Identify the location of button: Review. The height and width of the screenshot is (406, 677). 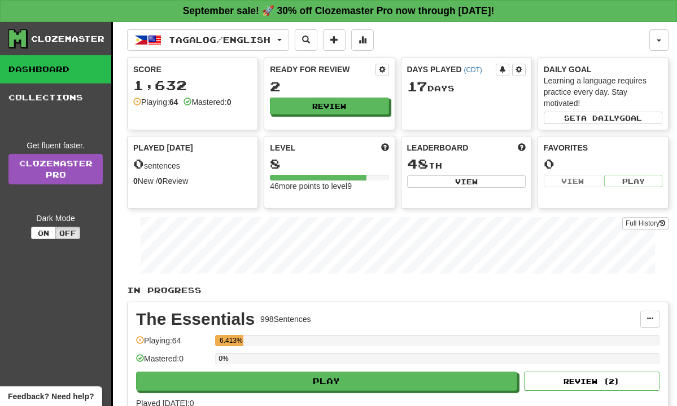
(329, 106).